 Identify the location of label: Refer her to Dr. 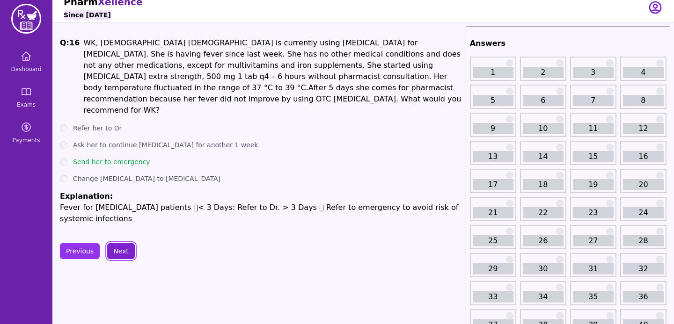
(97, 128).